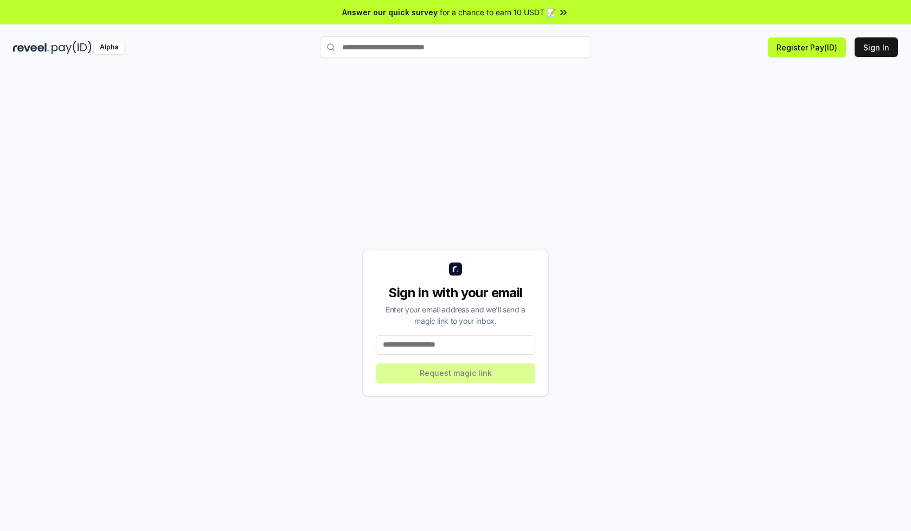 The image size is (911, 531). I want to click on img: pay_id, so click(72, 47).